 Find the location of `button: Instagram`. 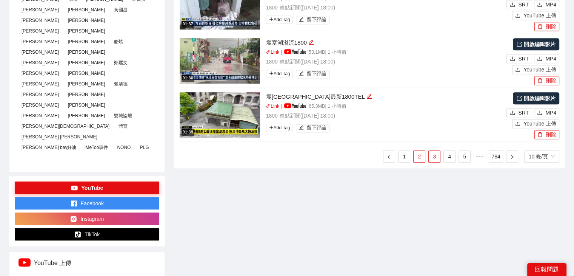

button: Instagram is located at coordinates (87, 218).